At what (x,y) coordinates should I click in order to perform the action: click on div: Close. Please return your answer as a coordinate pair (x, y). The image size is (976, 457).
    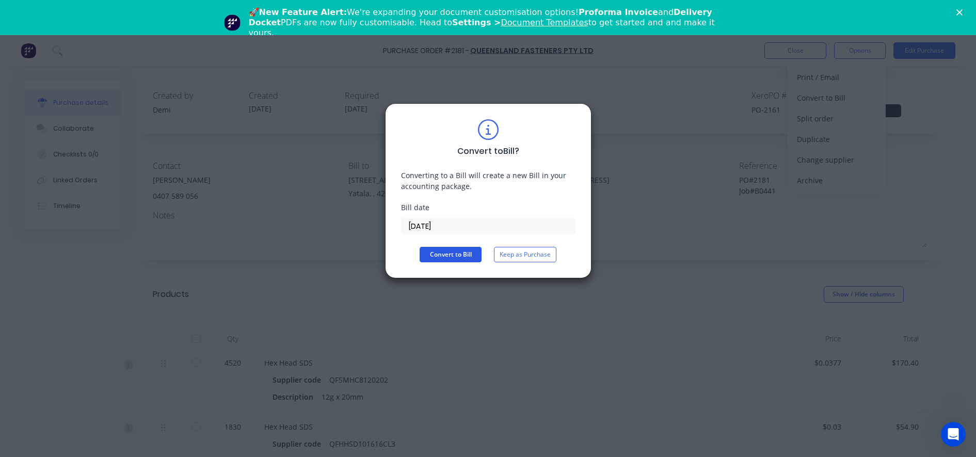
    Looking at the image, I should click on (962, 12).